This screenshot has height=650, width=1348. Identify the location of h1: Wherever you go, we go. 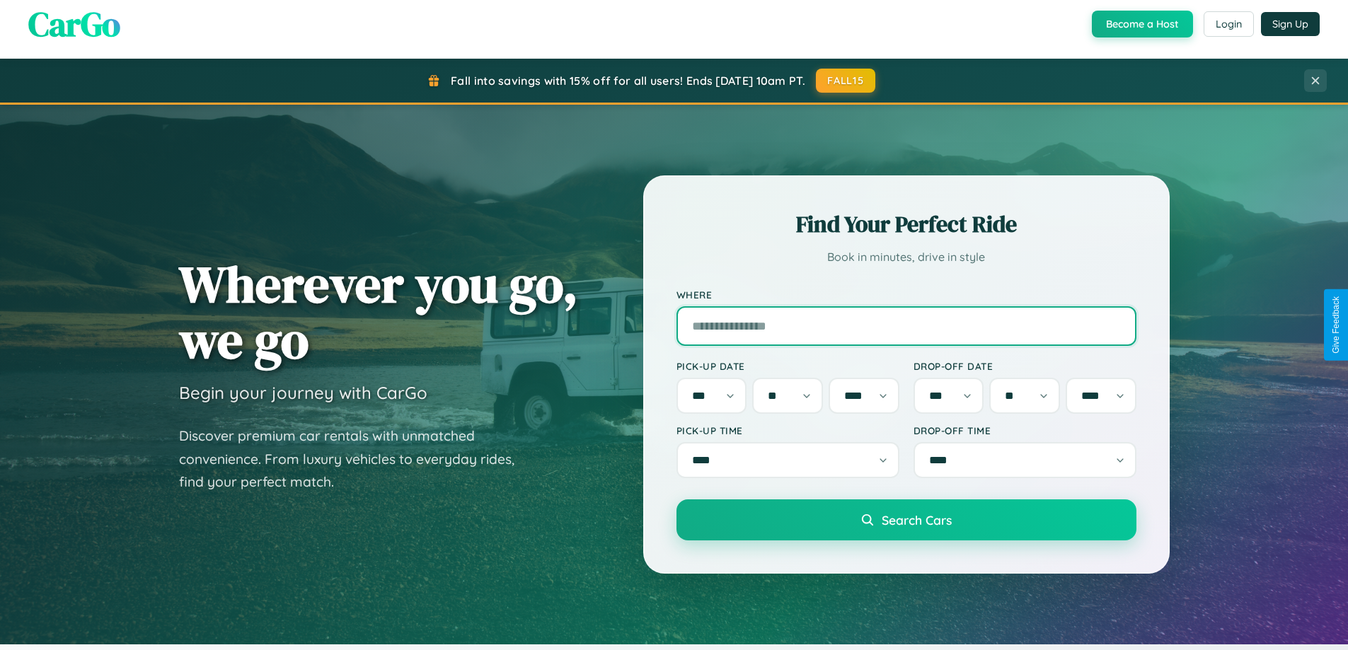
(379, 312).